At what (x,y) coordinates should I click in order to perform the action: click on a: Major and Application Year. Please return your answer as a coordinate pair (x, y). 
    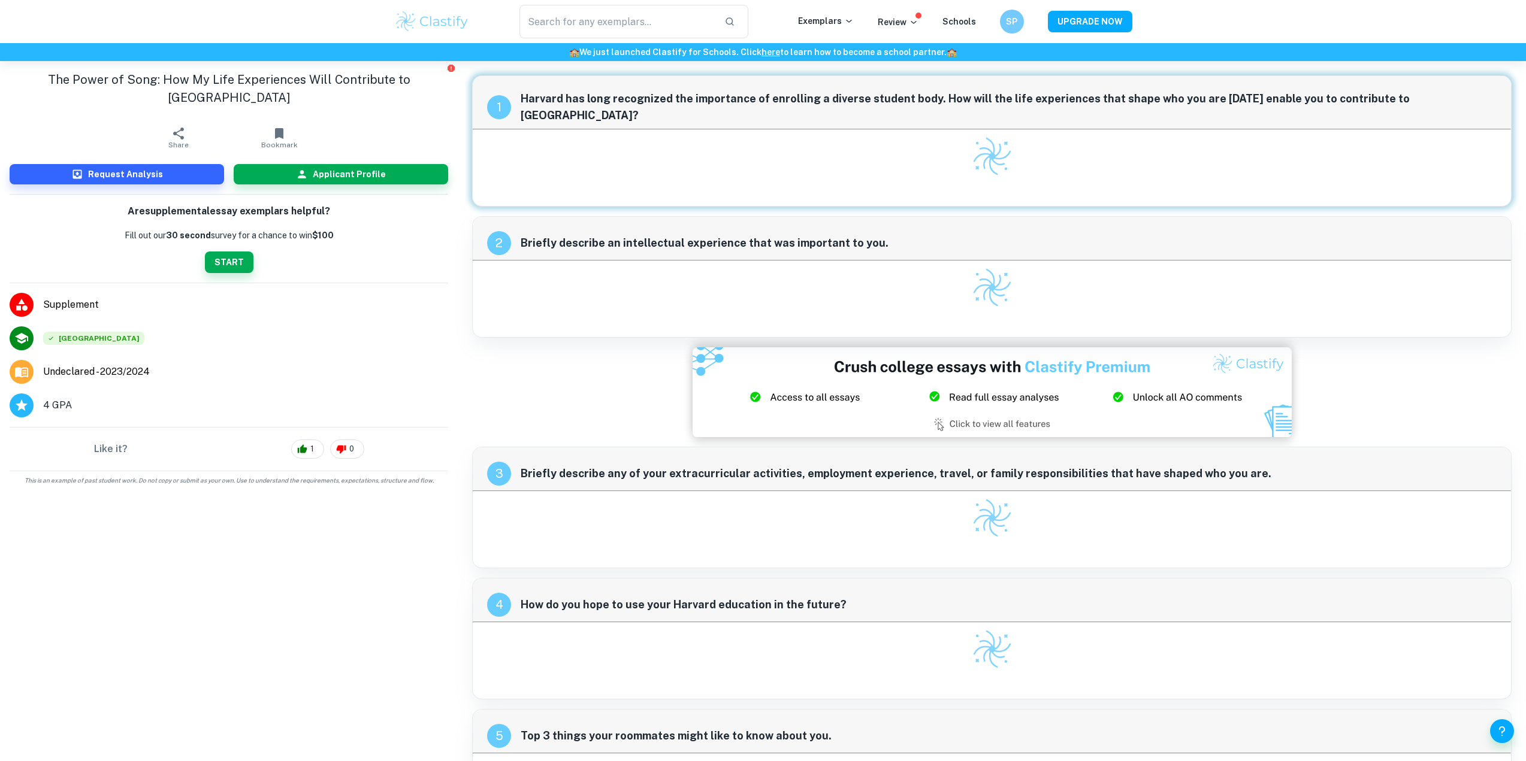
    Looking at the image, I should click on (101, 372).